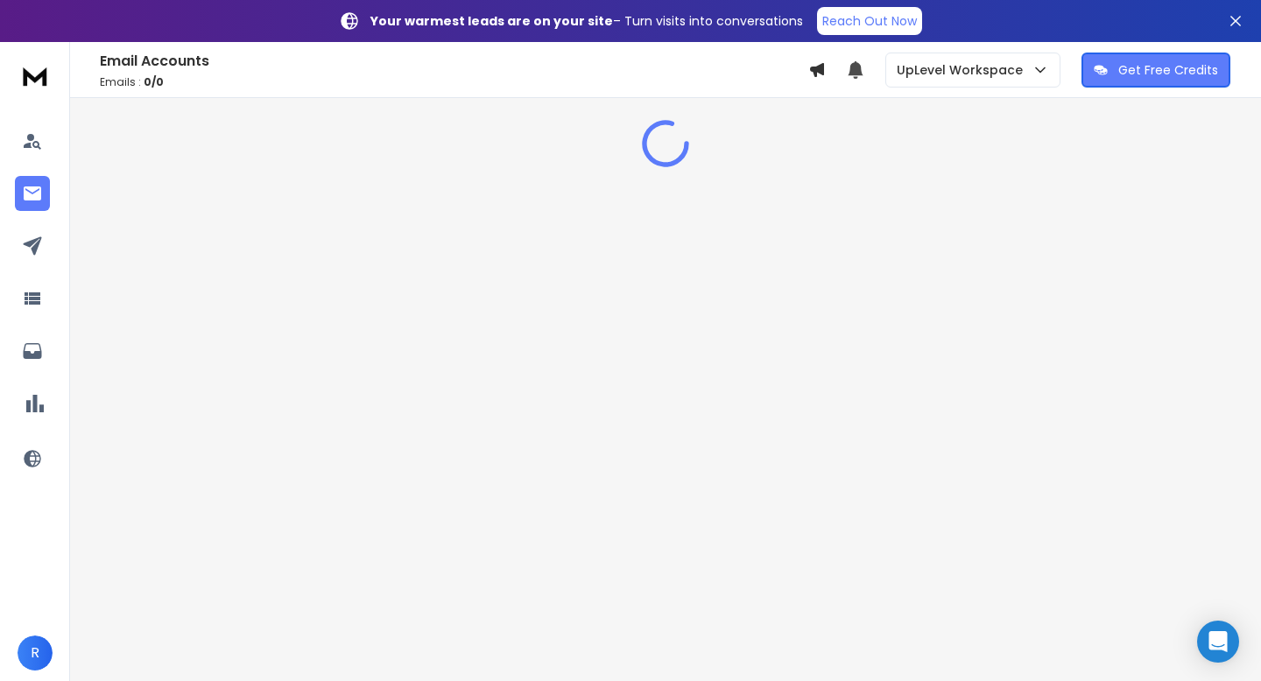 Image resolution: width=1261 pixels, height=681 pixels. I want to click on p: UpLevel Workspace, so click(963, 70).